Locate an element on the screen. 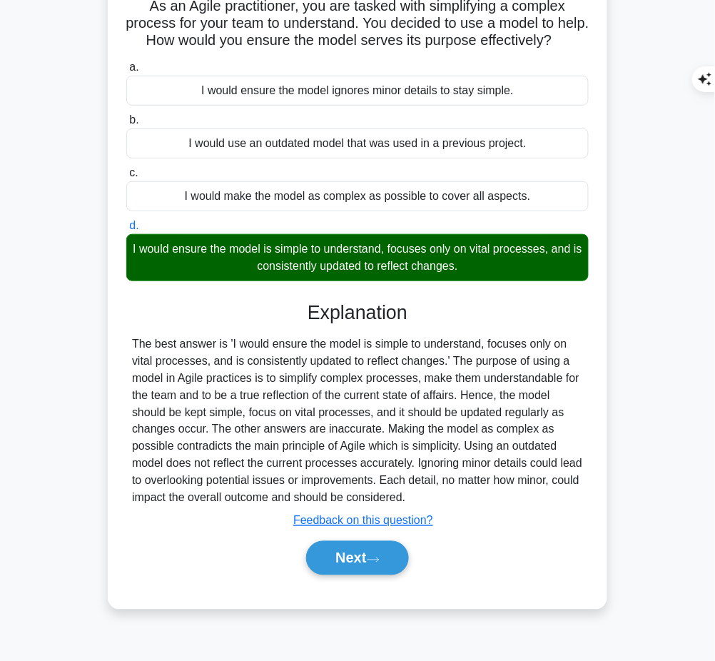 Image resolution: width=715 pixels, height=661 pixels. span: b. is located at coordinates (134, 119).